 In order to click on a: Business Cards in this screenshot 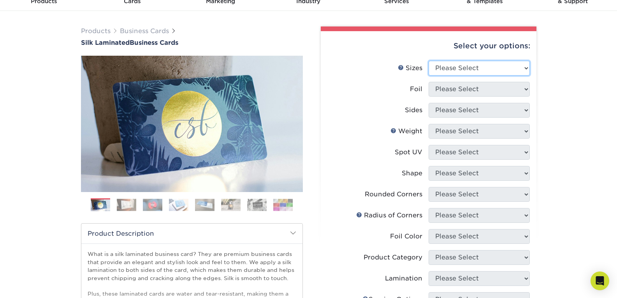, I will do `click(144, 31)`.